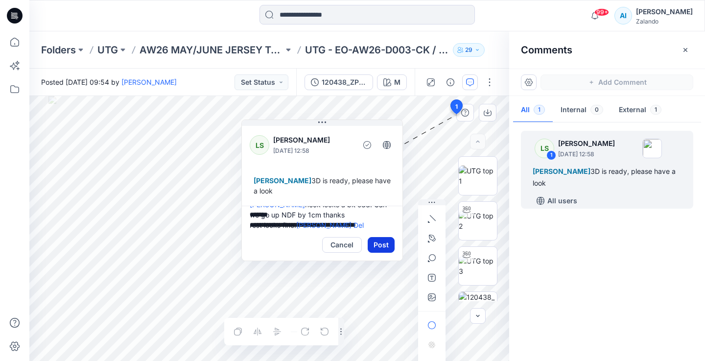 This screenshot has width=705, height=361. Describe the element at coordinates (478, 176) in the screenshot. I see `img: UTG top 1` at that location.